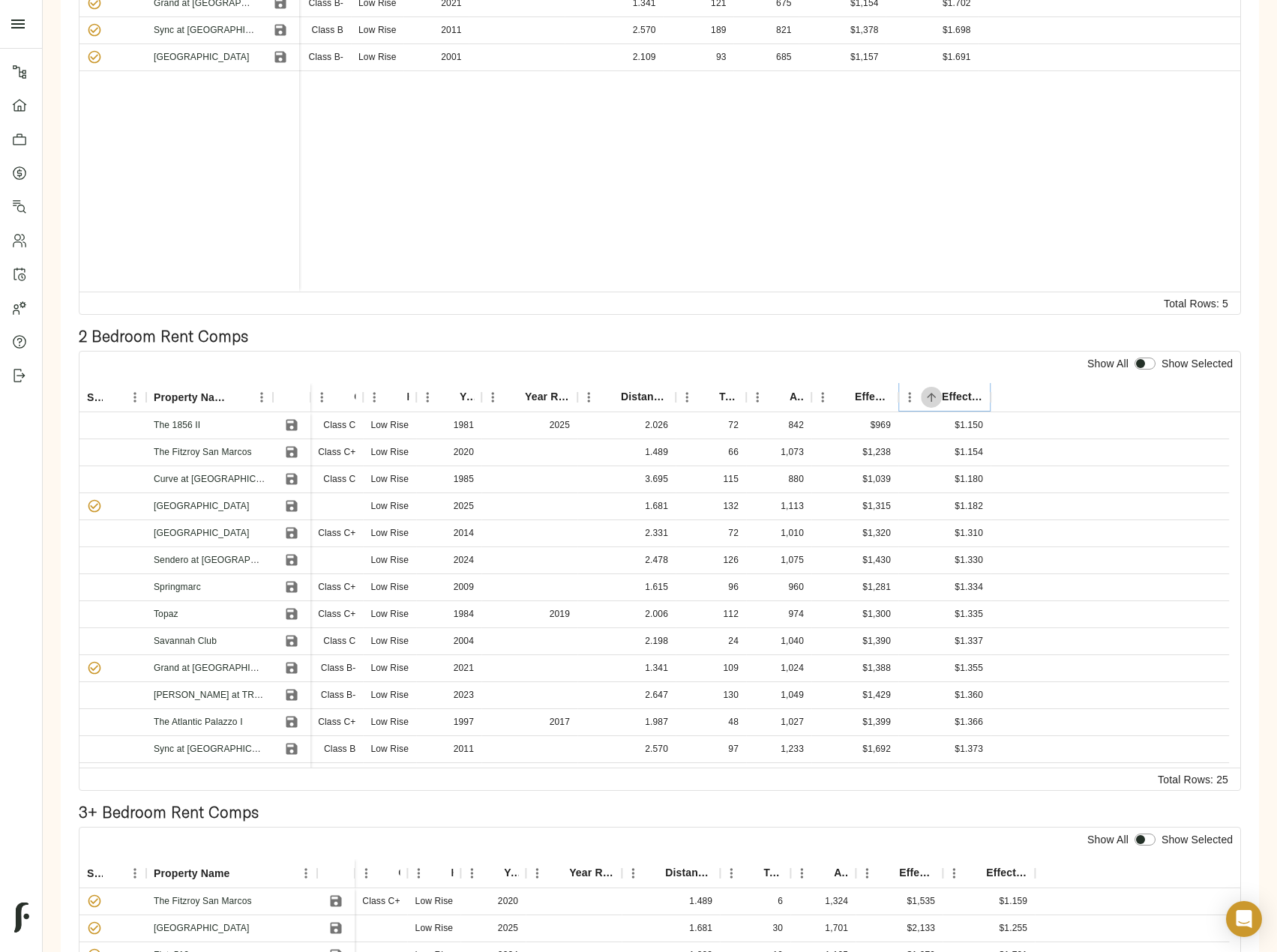 The height and width of the screenshot is (952, 1277). What do you see at coordinates (656, 425) in the screenshot?
I see `div: 2.026` at bounding box center [656, 425].